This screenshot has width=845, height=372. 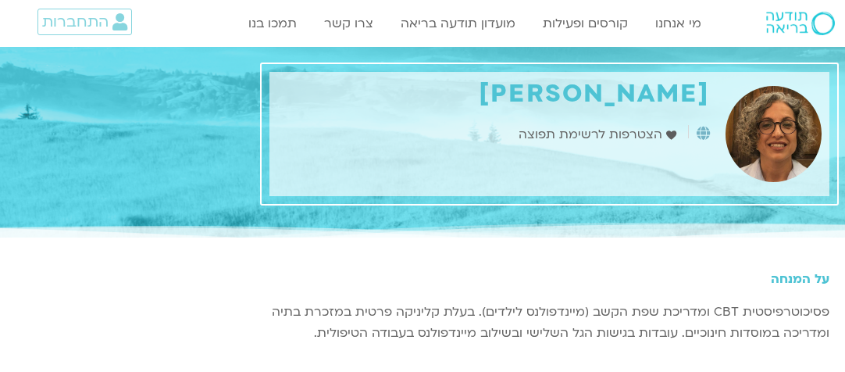 I want to click on span: הצטרפות לרשימת תפוצה, so click(x=592, y=134).